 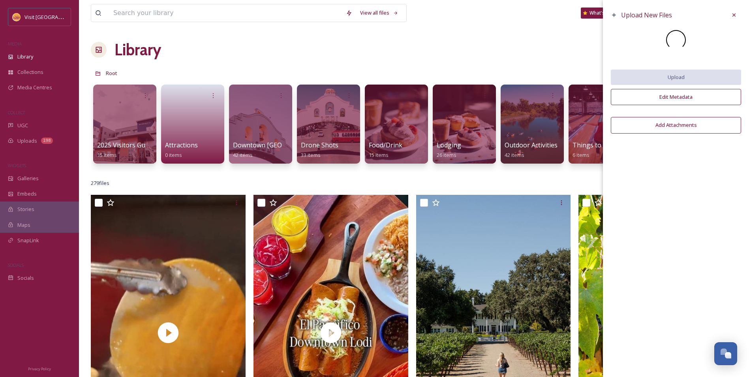 I want to click on span: Outdoor Activities, so click(x=531, y=145).